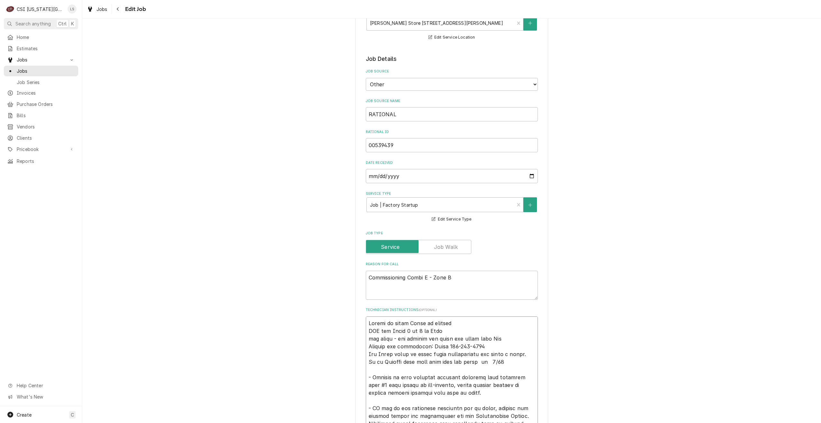 The height and width of the screenshot is (423, 821). I want to click on span: Home, so click(46, 37).